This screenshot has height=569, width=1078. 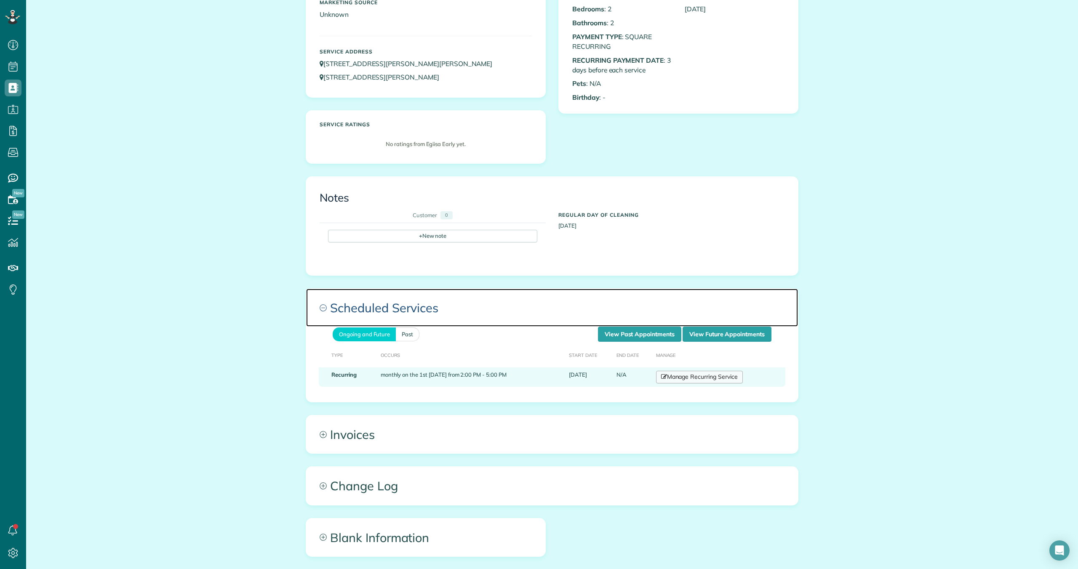 I want to click on td: N/A, so click(x=633, y=377).